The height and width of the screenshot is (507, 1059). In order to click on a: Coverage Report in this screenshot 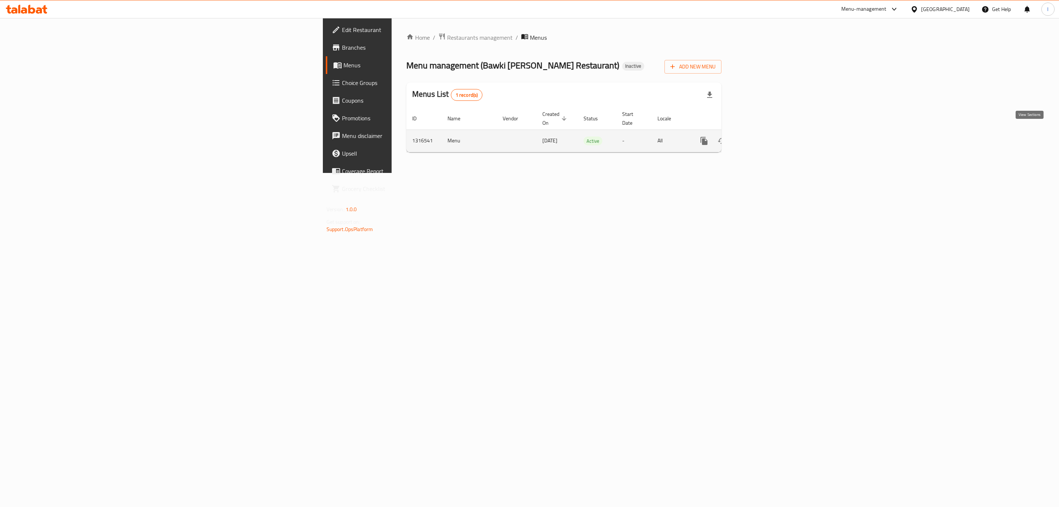, I will do `click(413, 171)`.